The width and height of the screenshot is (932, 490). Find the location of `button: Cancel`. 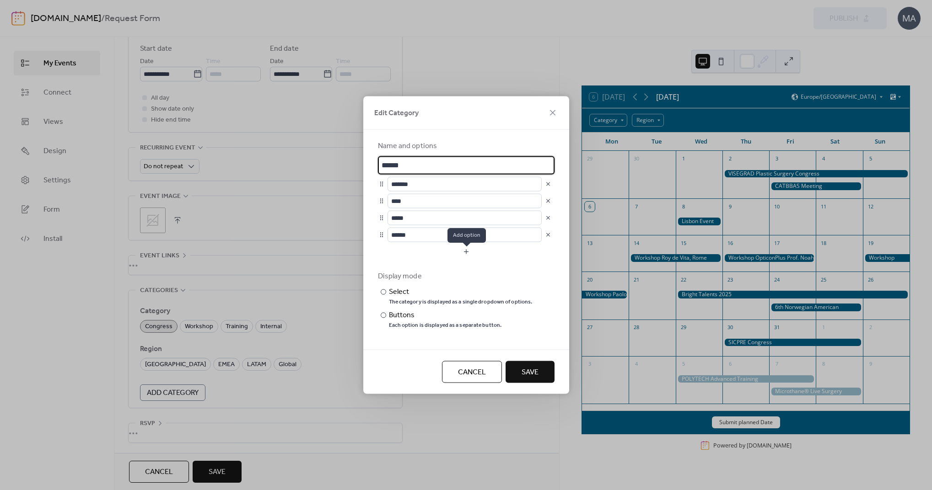

button: Cancel is located at coordinates (472, 372).